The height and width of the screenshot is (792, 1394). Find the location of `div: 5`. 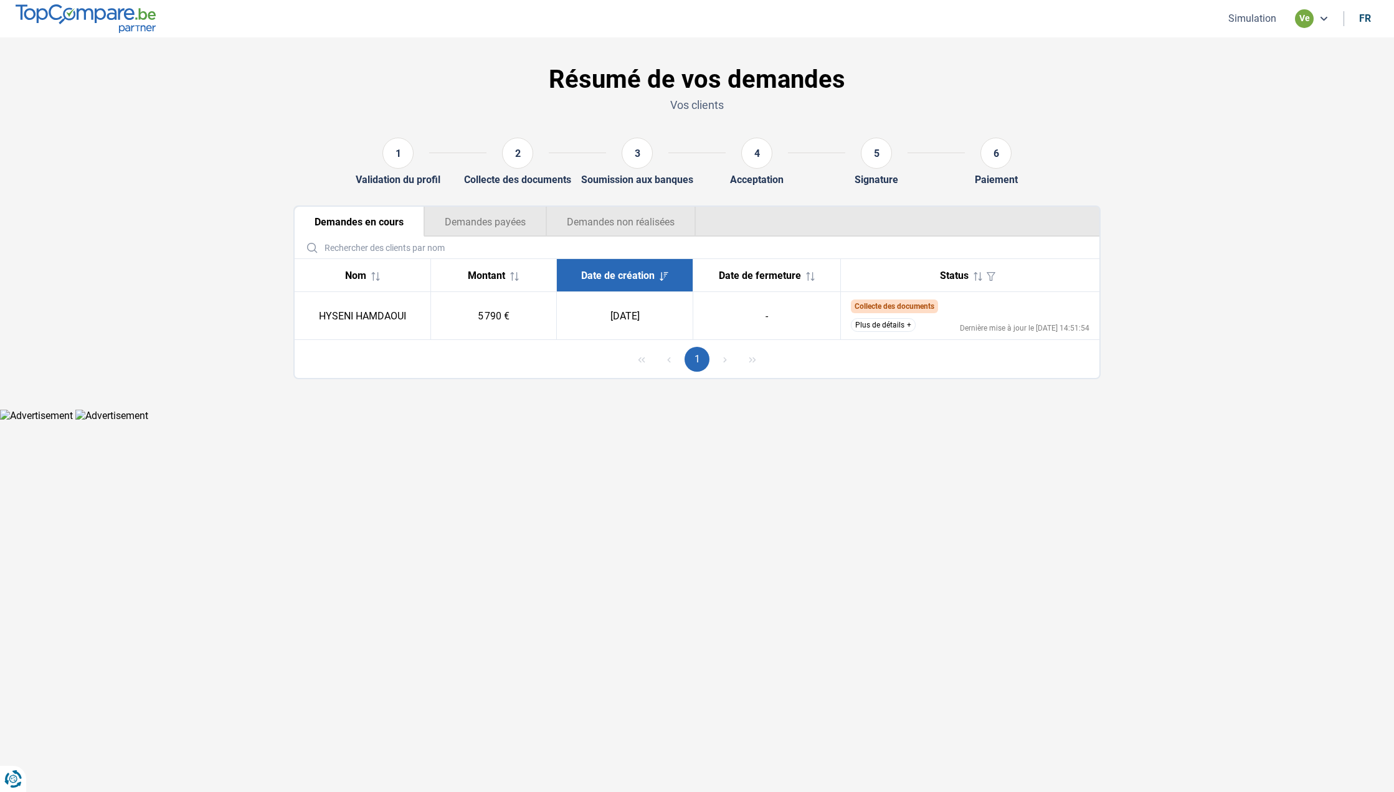

div: 5 is located at coordinates (876, 153).